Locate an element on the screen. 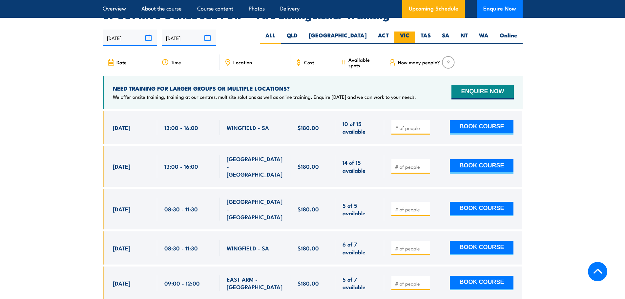 The height and width of the screenshot is (299, 625). label: SA is located at coordinates (445, 38).